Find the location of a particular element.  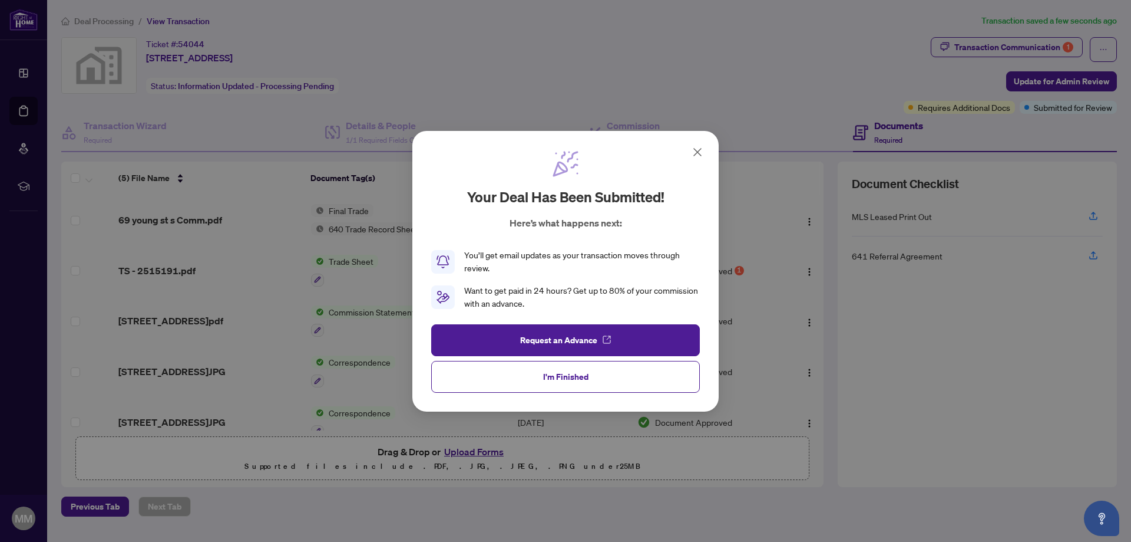

p: Here’s what happens next: is located at coordinates (566, 223).